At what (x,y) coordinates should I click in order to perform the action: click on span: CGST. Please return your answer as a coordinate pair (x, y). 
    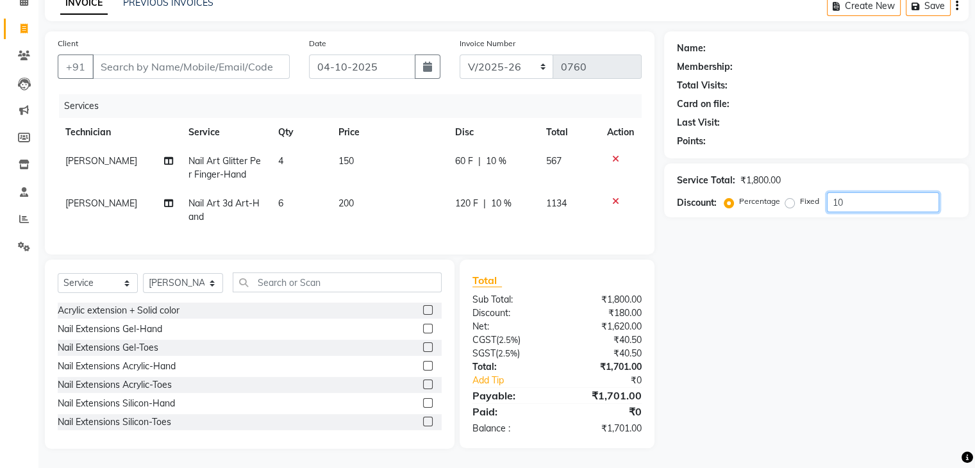
    Looking at the image, I should click on (484, 340).